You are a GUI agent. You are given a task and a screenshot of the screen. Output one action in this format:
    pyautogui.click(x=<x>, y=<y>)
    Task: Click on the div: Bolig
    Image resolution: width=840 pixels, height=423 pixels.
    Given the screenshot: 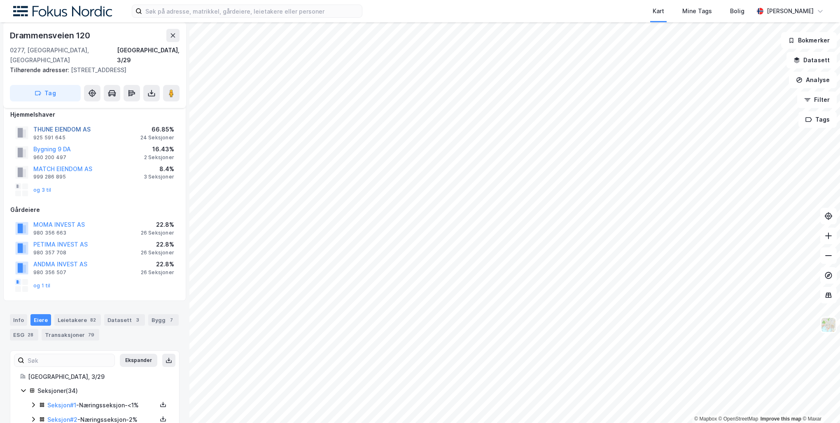 What is the action you would take?
    pyautogui.click(x=737, y=11)
    